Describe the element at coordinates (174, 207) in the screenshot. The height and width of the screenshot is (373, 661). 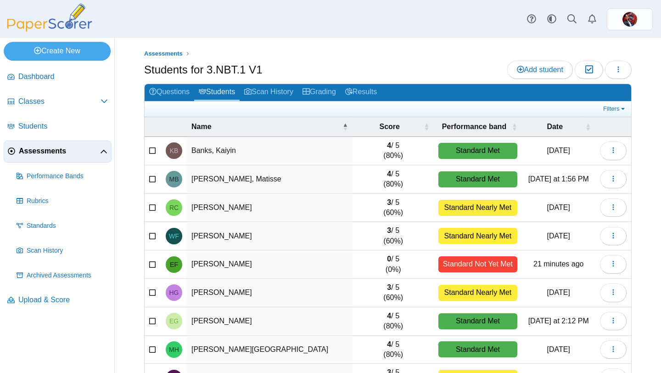
I see `span: Ross Chester` at that location.